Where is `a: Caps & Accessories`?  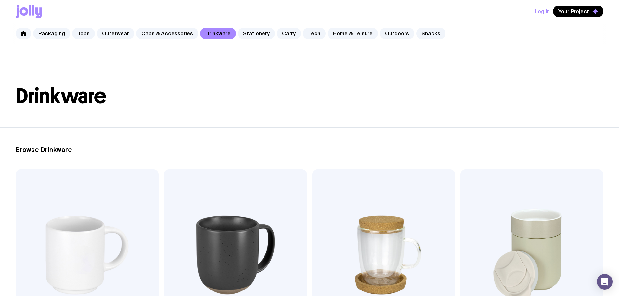
a: Caps & Accessories is located at coordinates (167, 33).